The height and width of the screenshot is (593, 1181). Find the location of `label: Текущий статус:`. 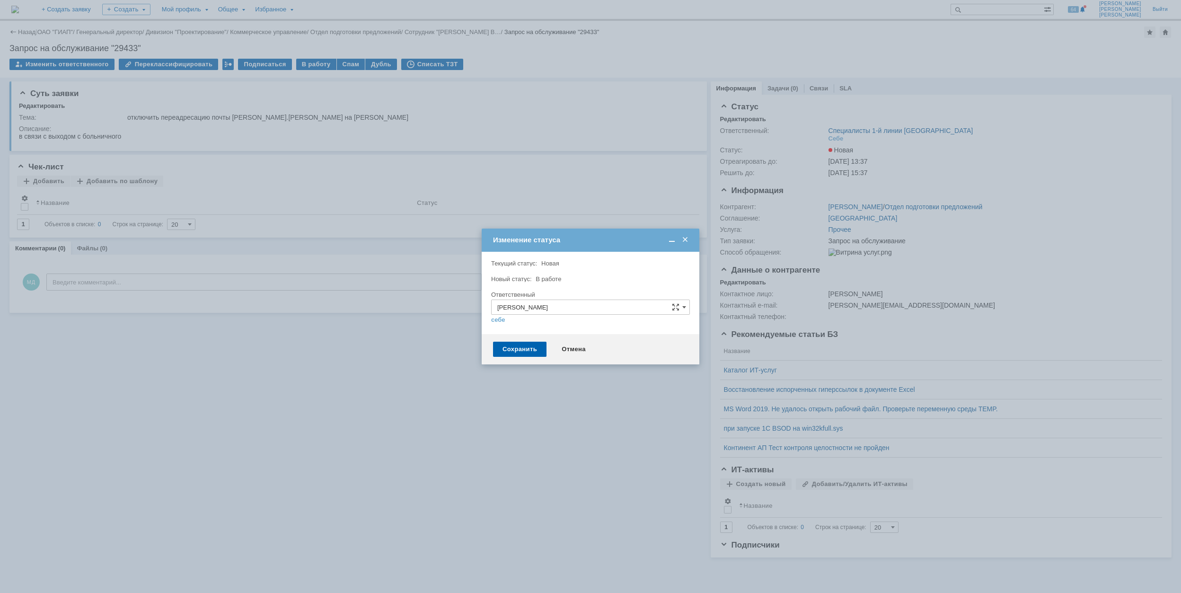

label: Текущий статус: is located at coordinates (514, 263).